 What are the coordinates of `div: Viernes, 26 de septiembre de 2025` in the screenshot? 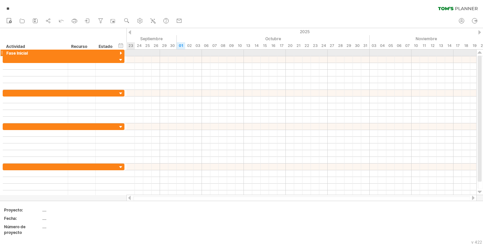 It's located at (156, 46).